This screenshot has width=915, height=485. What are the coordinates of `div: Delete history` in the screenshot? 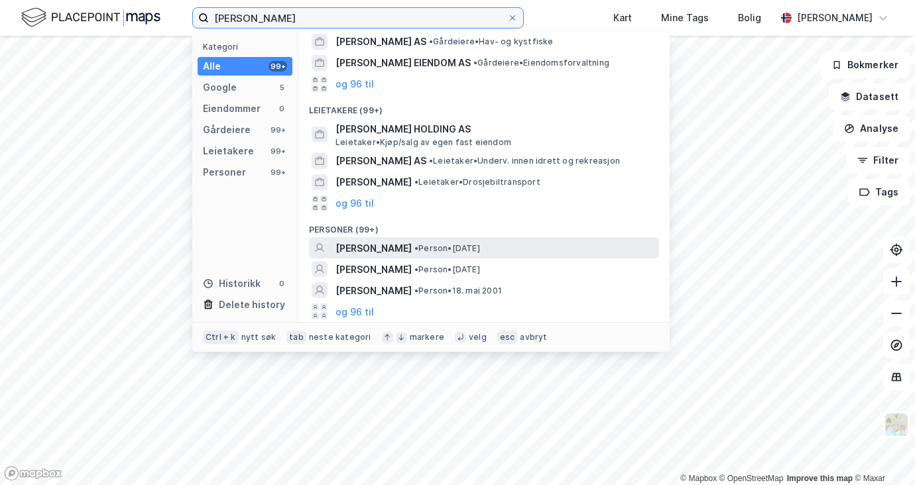 It's located at (252, 305).